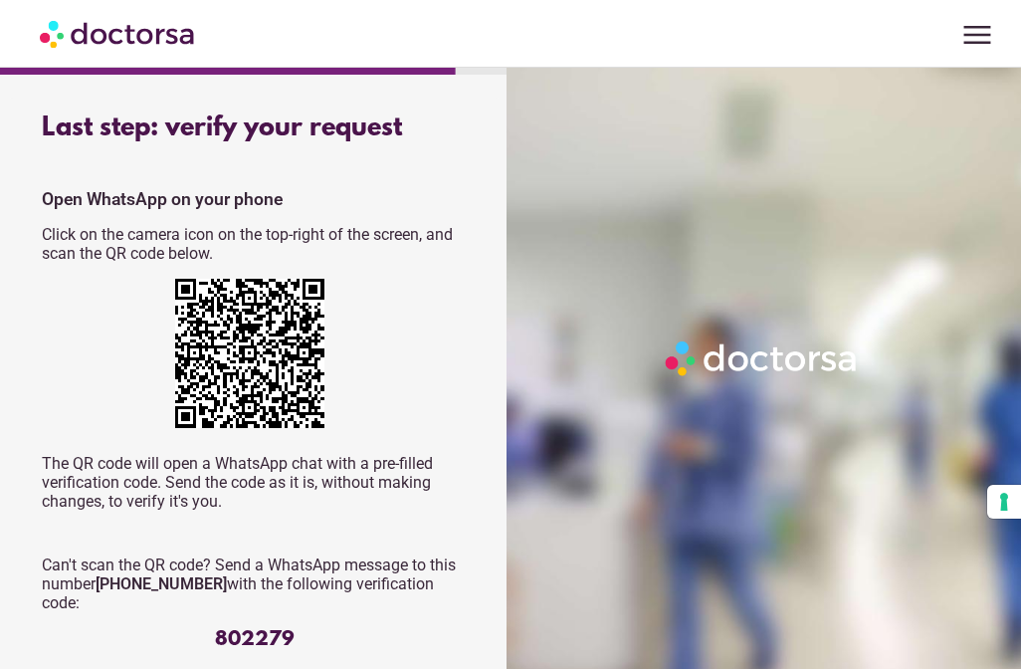 The width and height of the screenshot is (1021, 669). What do you see at coordinates (250, 353) in the screenshot?
I see `img: GgSIQQAAAAZJREFUAwCs41VCRWUqhwAAAABJRU5ErkJggg==` at bounding box center [250, 353].